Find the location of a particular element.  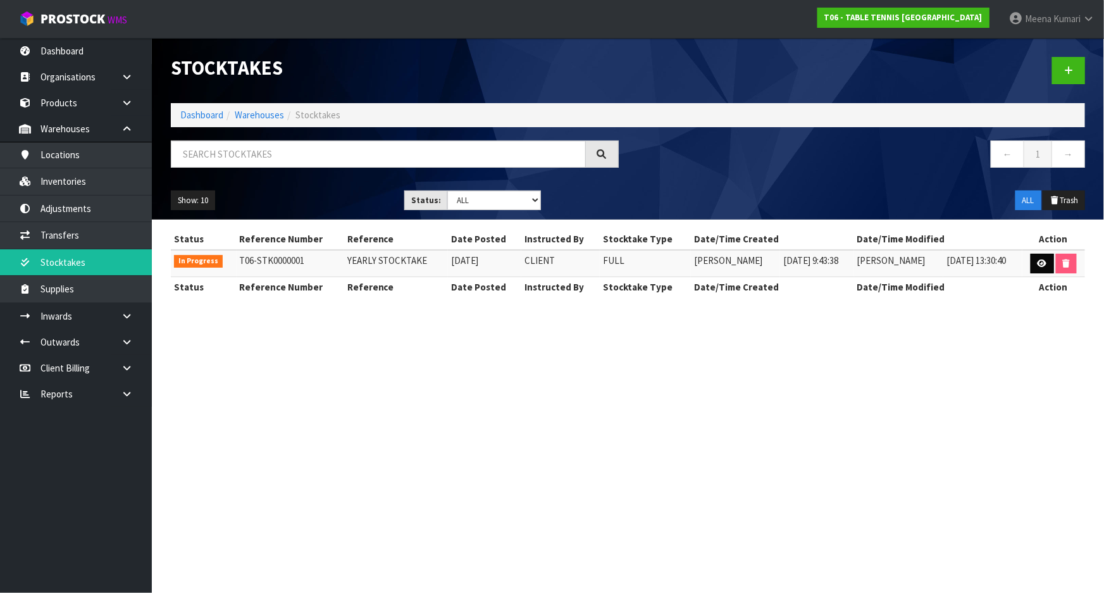

span: In Progress is located at coordinates (198, 261).